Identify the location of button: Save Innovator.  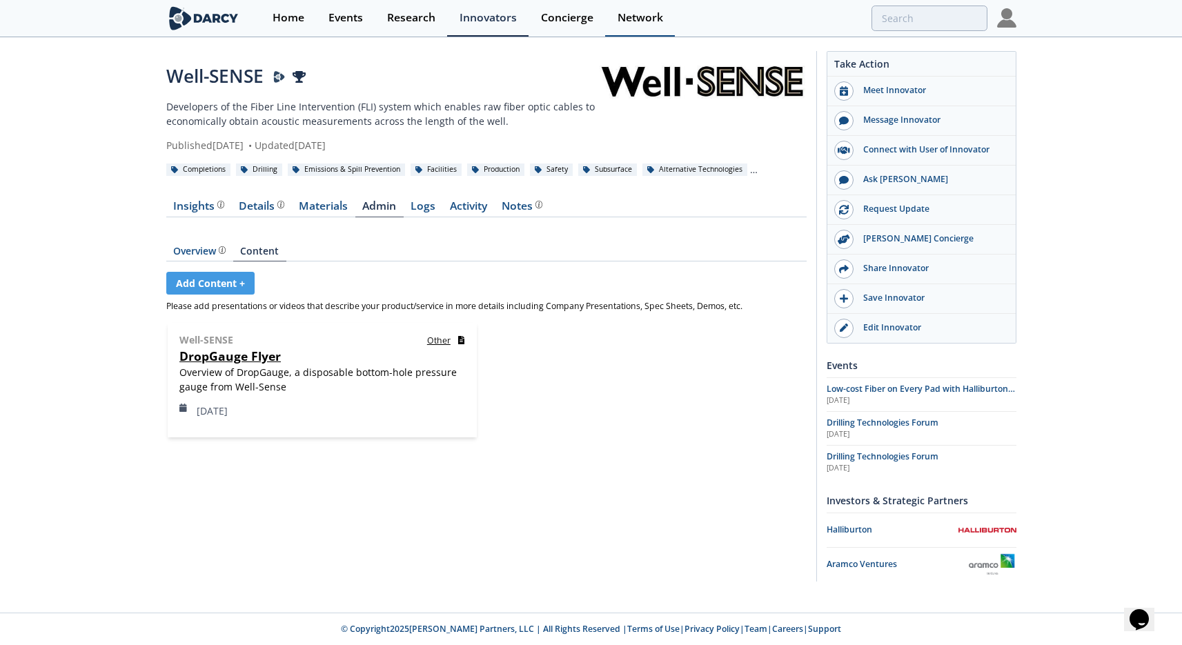
(921, 299).